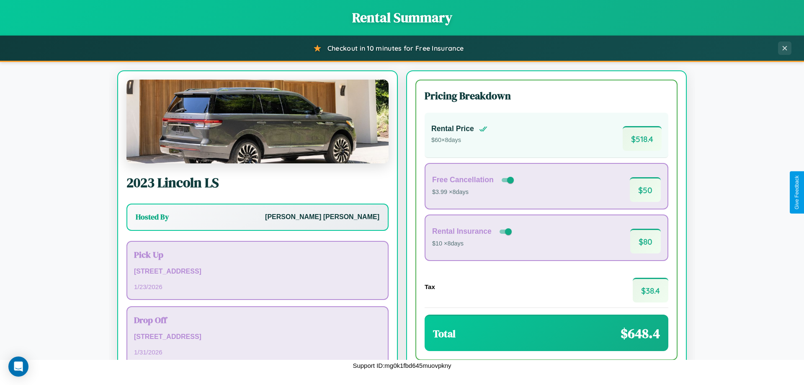 This screenshot has width=804, height=385. I want to click on h3: Hosted By, so click(152, 217).